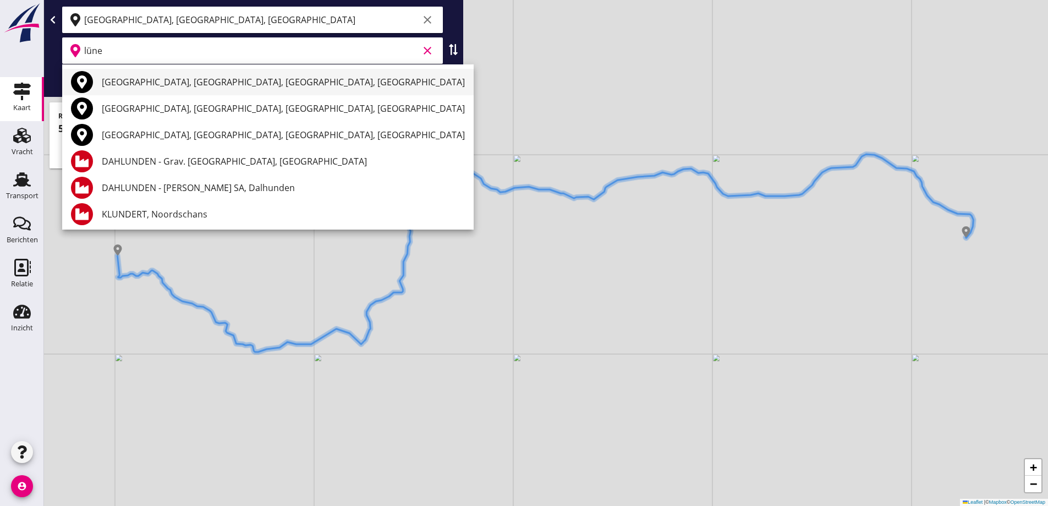  What do you see at coordinates (973, 502) in the screenshot?
I see `a: Leaflet` at bounding box center [973, 502].